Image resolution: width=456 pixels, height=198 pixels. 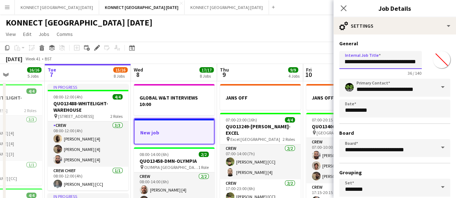 What do you see at coordinates (138, 75) in the screenshot?
I see `span: 8` at bounding box center [138, 75].